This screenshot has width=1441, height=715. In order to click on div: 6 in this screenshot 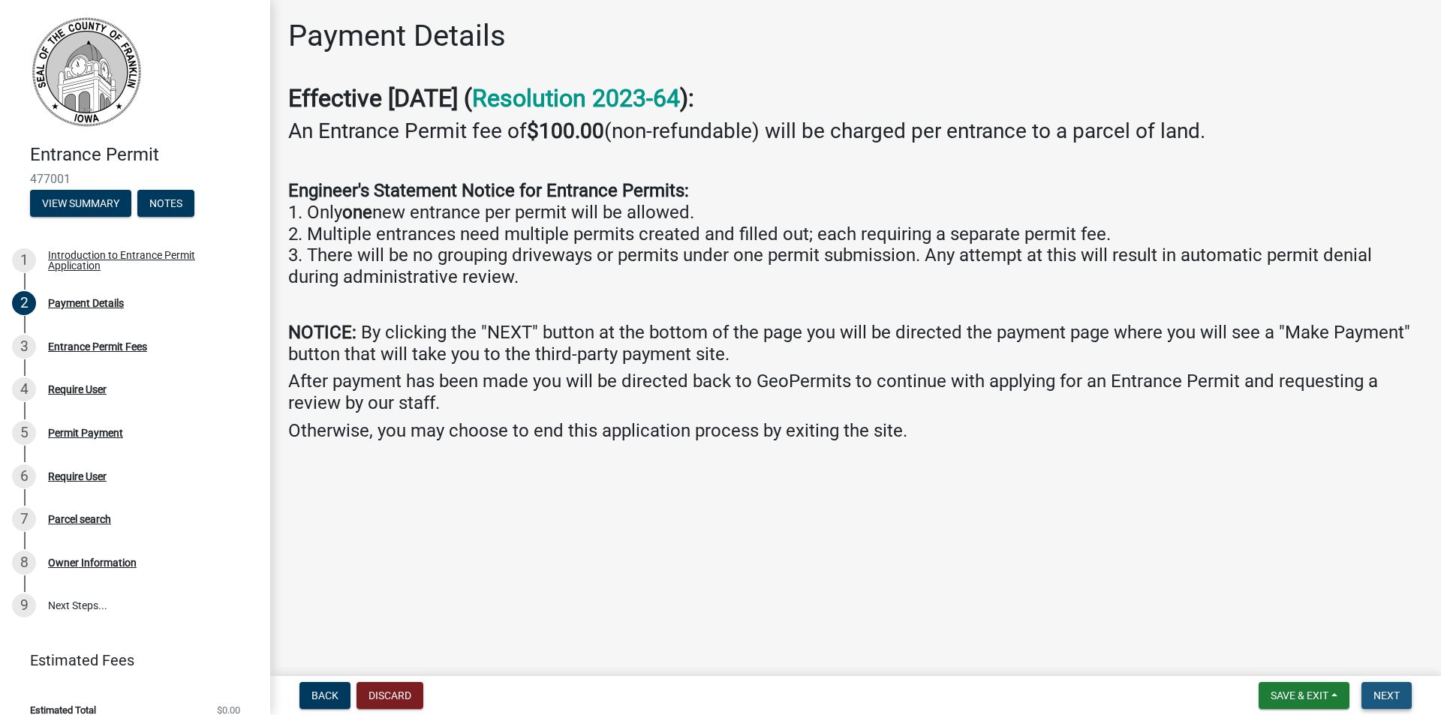, I will do `click(24, 476)`.